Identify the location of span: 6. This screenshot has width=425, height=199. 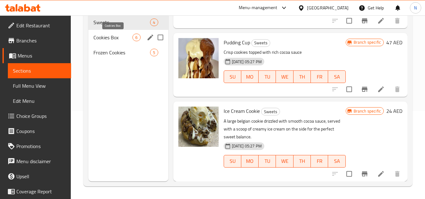
(136, 37).